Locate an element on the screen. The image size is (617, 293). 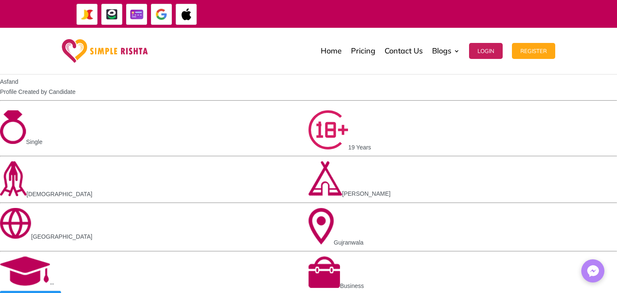
span: 19 Years is located at coordinates (359, 147).